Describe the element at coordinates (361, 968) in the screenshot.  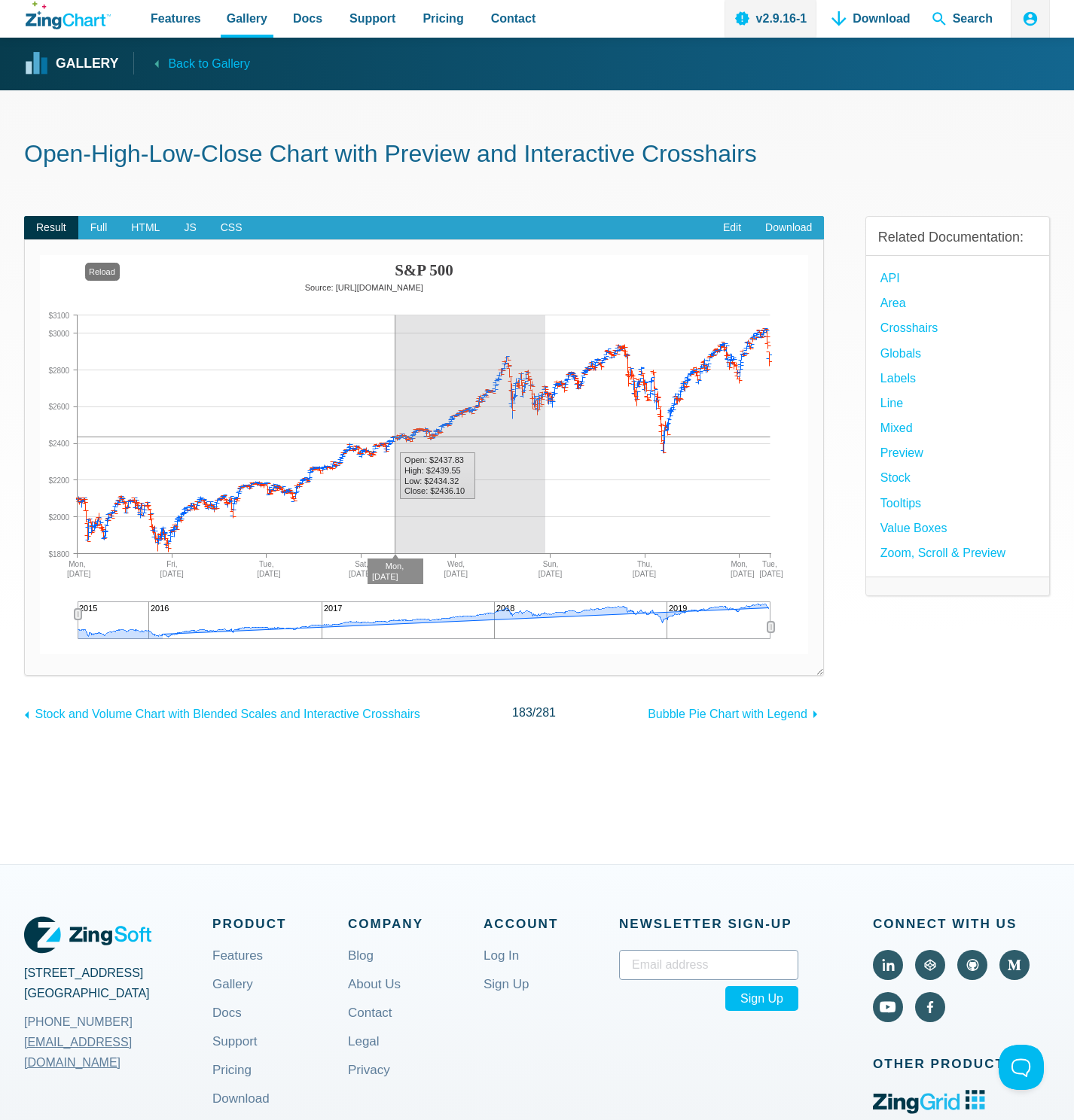
I see `a: Blog` at that location.